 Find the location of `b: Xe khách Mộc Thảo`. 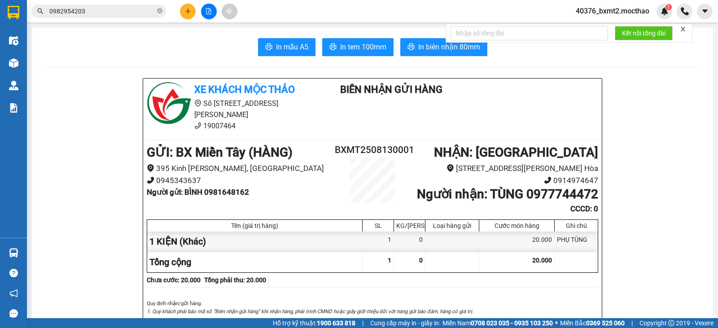

b: Xe khách Mộc Thảo is located at coordinates (245, 89).